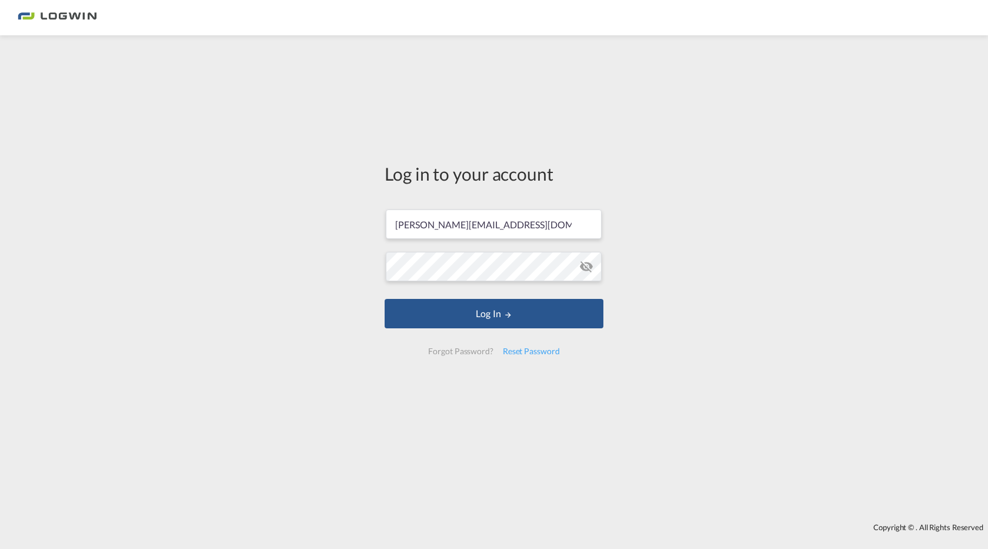 The image size is (988, 549). What do you see at coordinates (493, 224) in the screenshot?
I see `input: Enter email/phone number` at bounding box center [493, 224].